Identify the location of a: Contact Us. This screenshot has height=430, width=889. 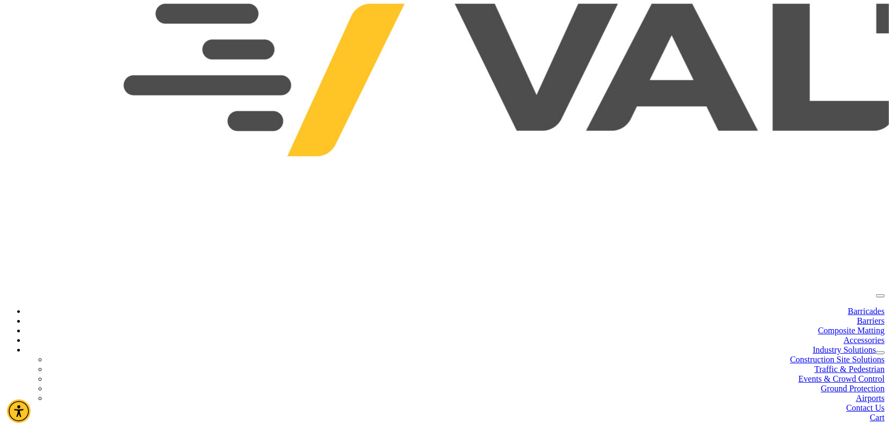
(865, 408).